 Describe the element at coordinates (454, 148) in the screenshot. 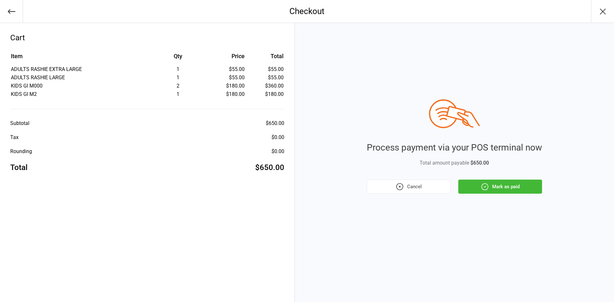

I see `div: Process payment via your POS terminal now` at that location.